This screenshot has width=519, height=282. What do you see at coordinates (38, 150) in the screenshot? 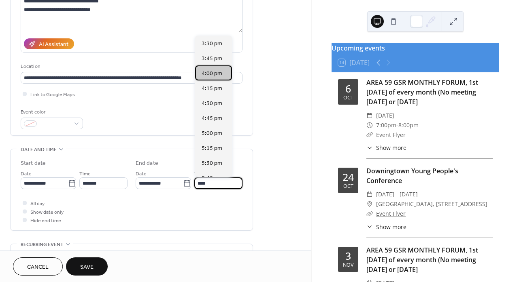
I see `span: Date and time` at bounding box center [38, 150].